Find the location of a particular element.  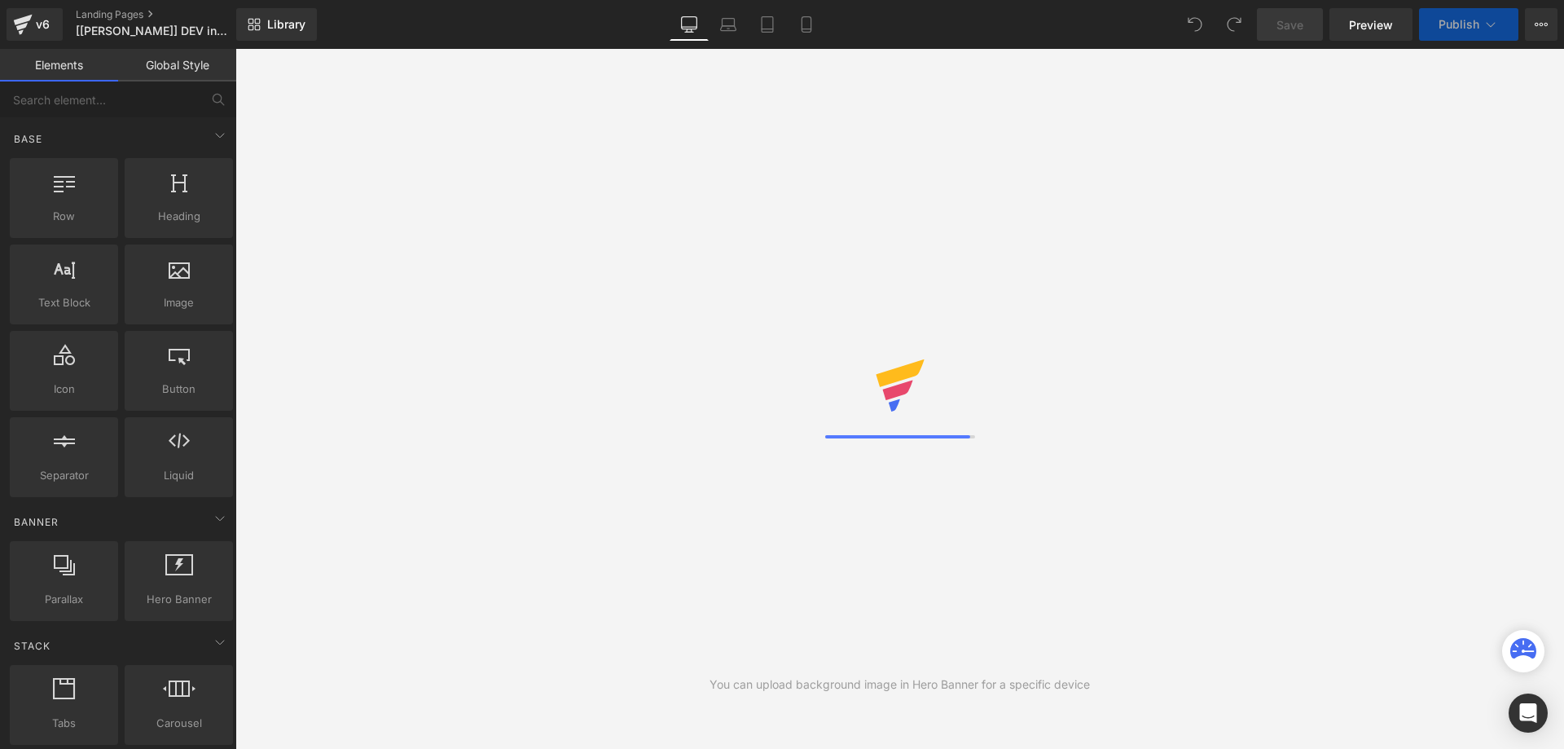

span: Liquid is located at coordinates (178, 475).